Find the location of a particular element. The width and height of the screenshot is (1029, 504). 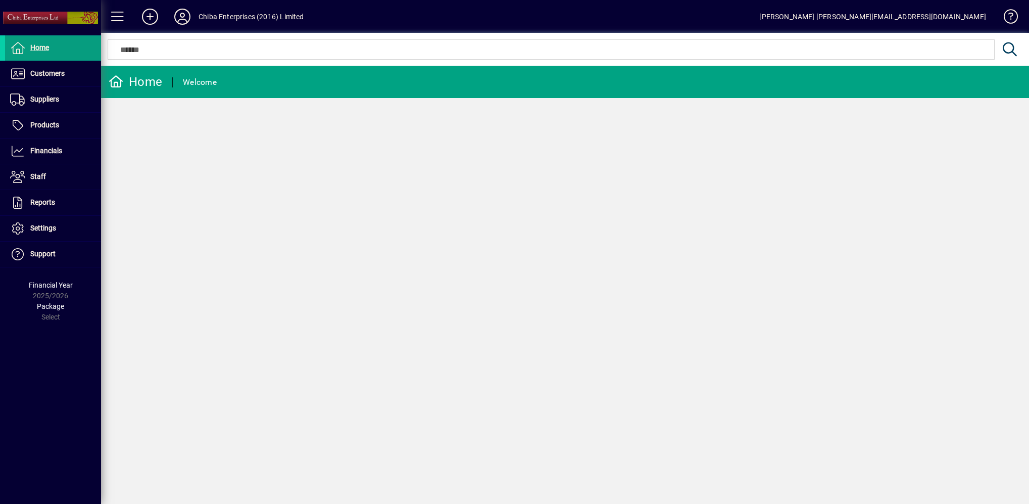

div: Welcome is located at coordinates (200, 82).